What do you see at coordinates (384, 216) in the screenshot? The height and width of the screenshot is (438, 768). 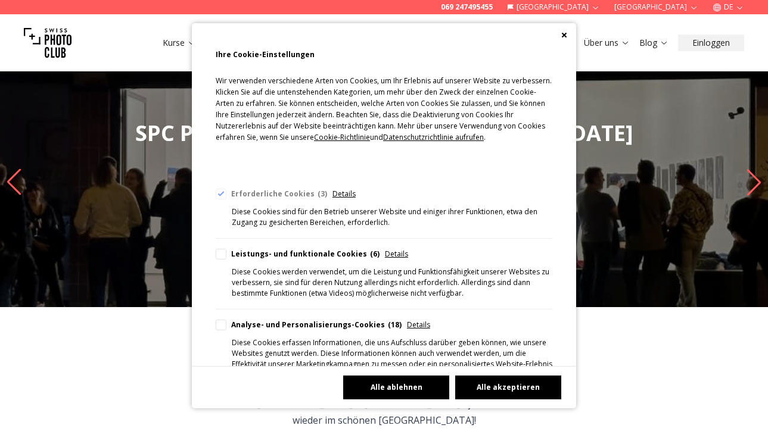 I see `div: Cookie Consent Preferences` at bounding box center [384, 216].